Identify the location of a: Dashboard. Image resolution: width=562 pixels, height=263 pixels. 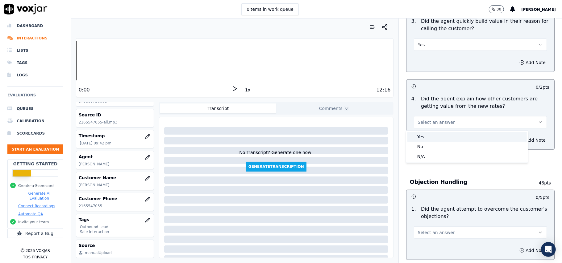
(35, 26).